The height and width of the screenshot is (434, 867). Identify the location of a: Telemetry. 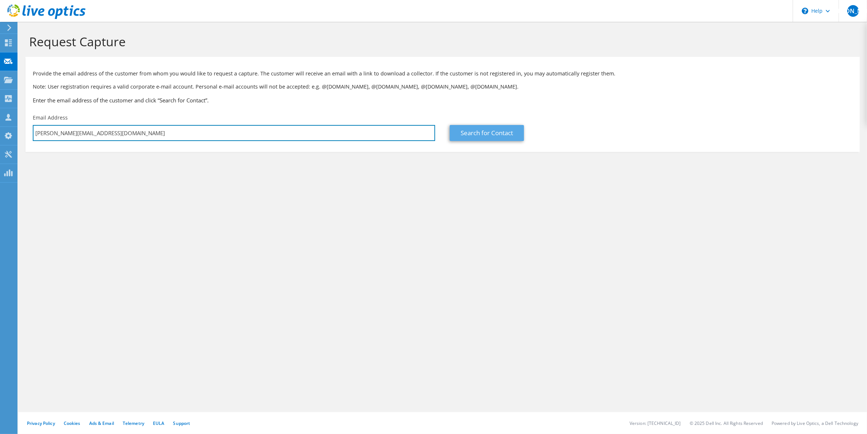
(133, 423).